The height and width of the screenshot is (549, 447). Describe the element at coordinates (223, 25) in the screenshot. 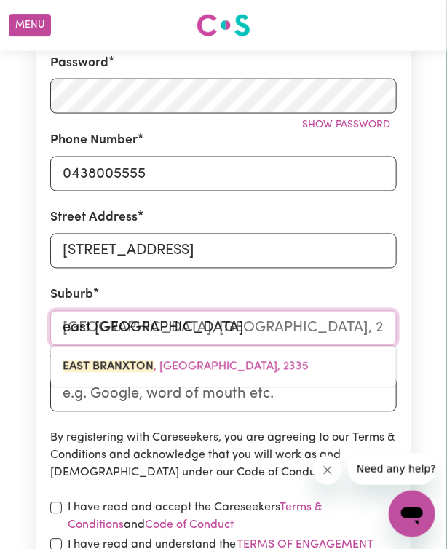

I see `img: Careseekers logo` at that location.